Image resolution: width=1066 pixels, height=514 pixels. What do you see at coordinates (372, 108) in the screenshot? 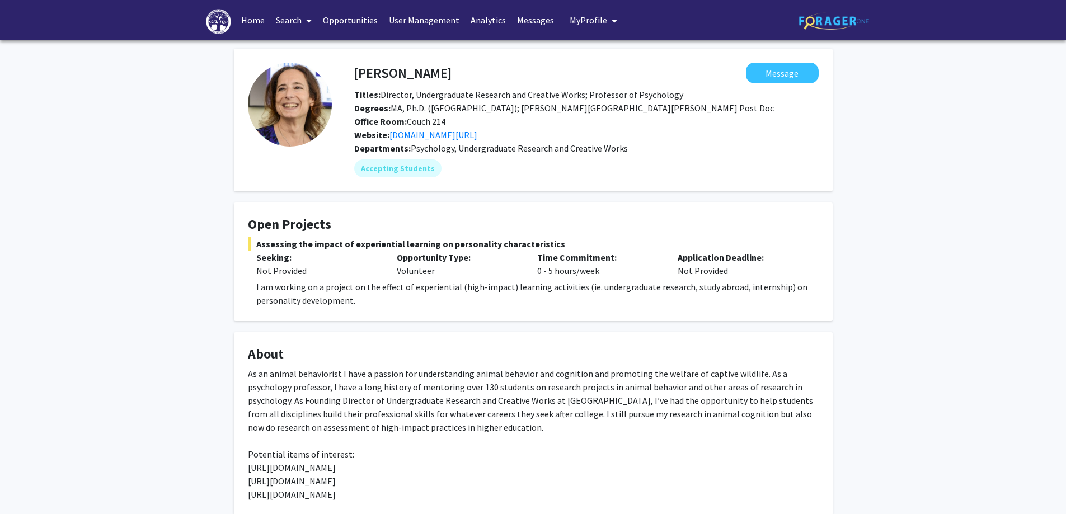
I see `b: Degrees:` at bounding box center [372, 108].